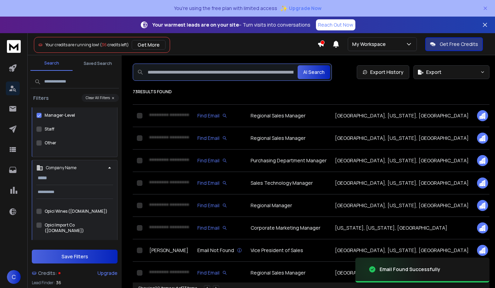 The image size is (495, 288). Describe the element at coordinates (43, 283) in the screenshot. I see `p: Lead Finder:` at that location.